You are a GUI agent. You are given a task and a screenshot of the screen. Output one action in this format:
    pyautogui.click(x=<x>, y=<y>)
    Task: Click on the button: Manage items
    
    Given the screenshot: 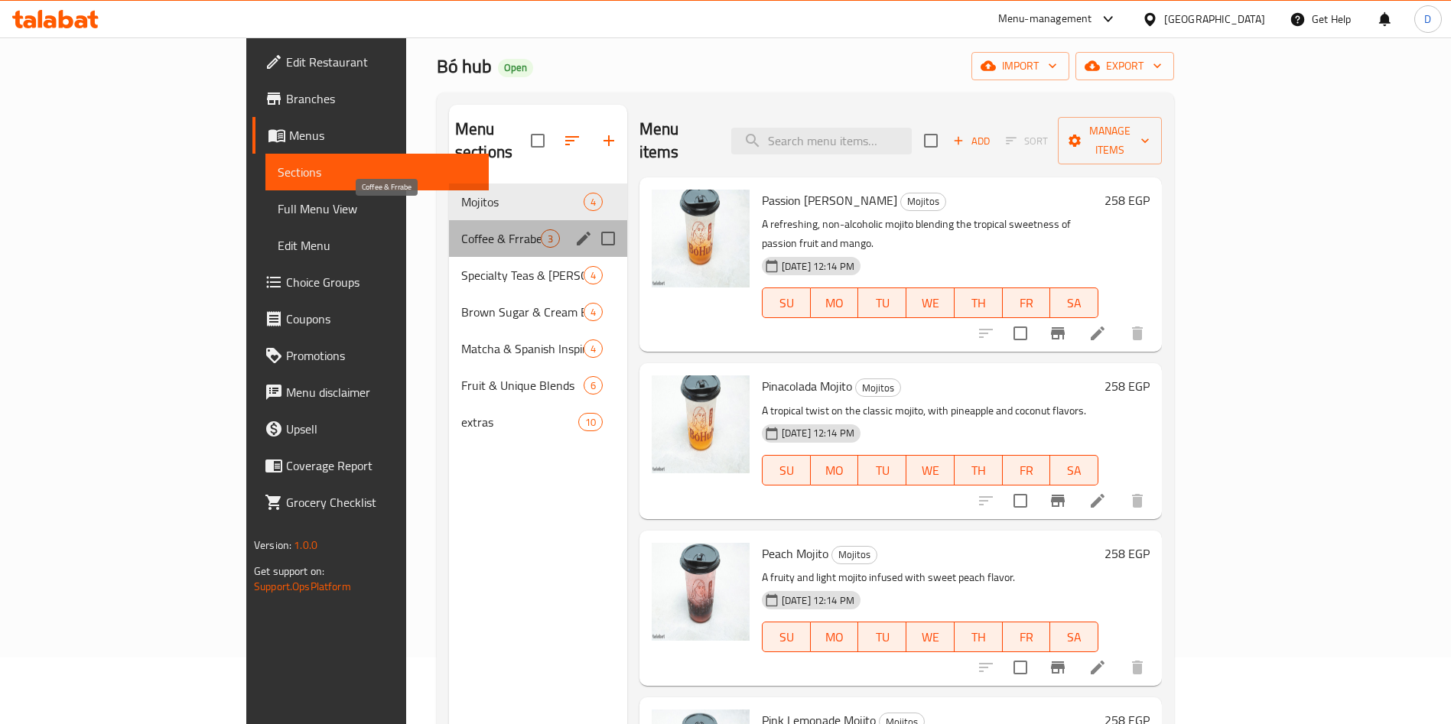 What is the action you would take?
    pyautogui.click(x=1110, y=141)
    